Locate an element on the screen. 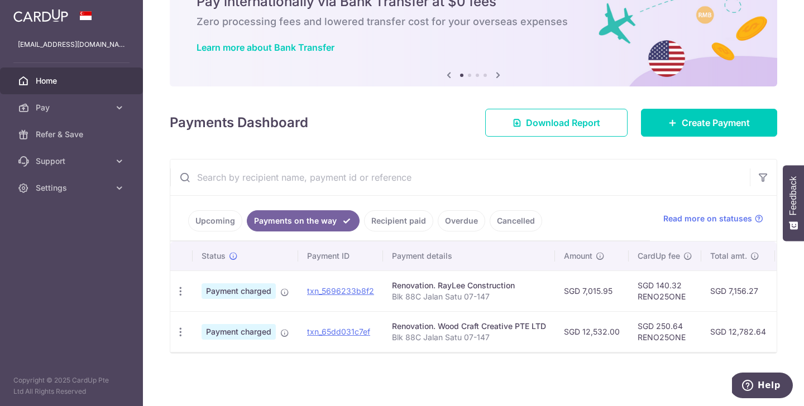 The image size is (804, 406). a: Create Payment is located at coordinates (709, 123).